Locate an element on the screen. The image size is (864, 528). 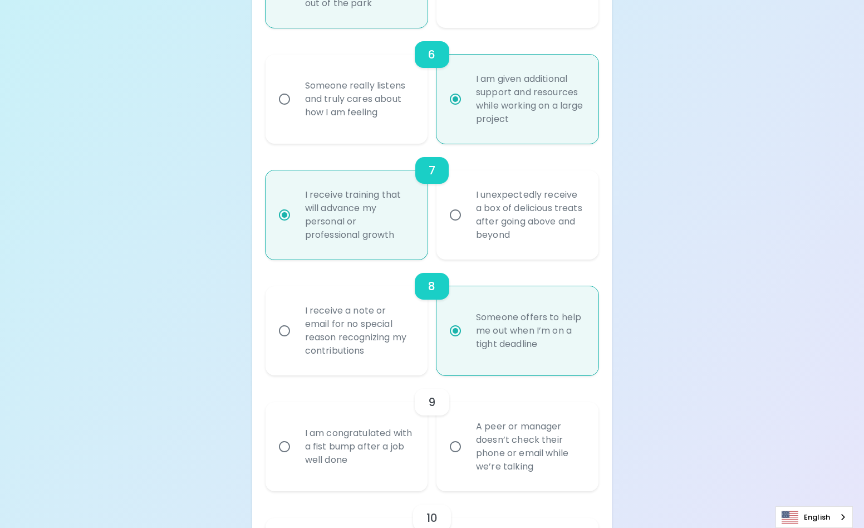
div: I am given additional support and resources while working on a large project is located at coordinates (530, 99).